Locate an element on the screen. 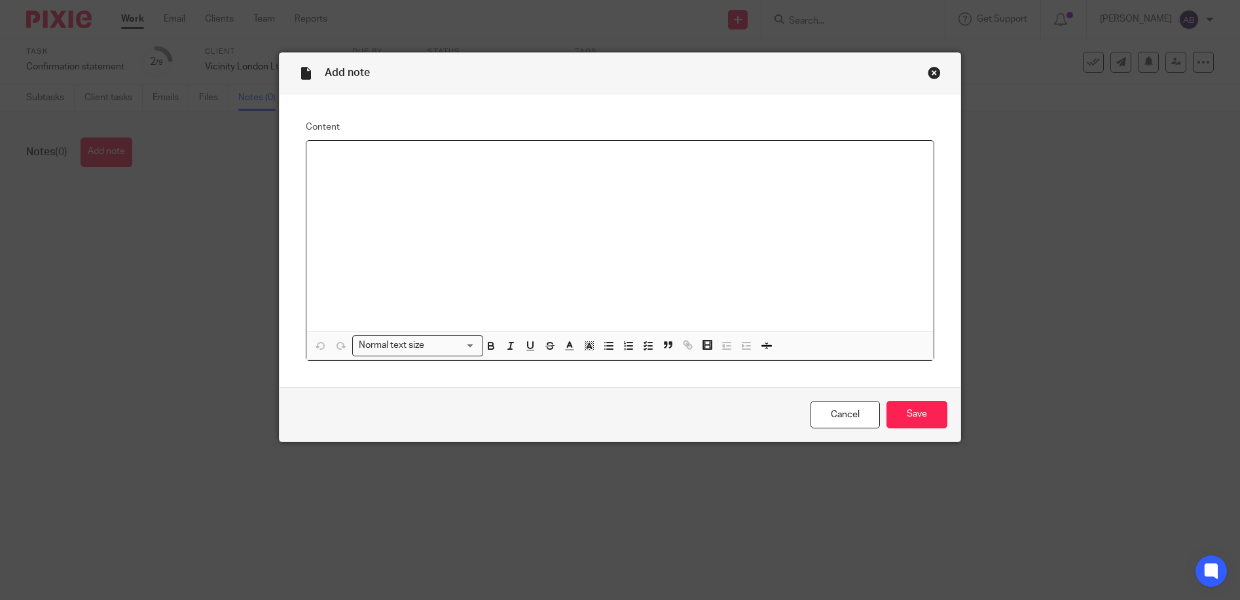 Image resolution: width=1240 pixels, height=600 pixels. a: Cancel is located at coordinates (845, 414).